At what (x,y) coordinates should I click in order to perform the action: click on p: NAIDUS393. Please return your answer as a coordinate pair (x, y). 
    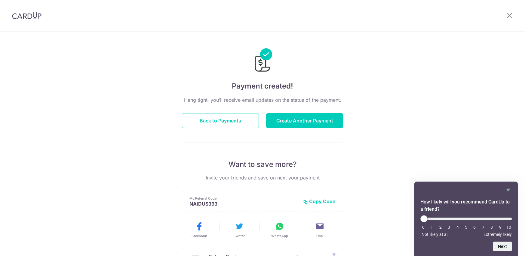
    Looking at the image, I should click on (244, 204).